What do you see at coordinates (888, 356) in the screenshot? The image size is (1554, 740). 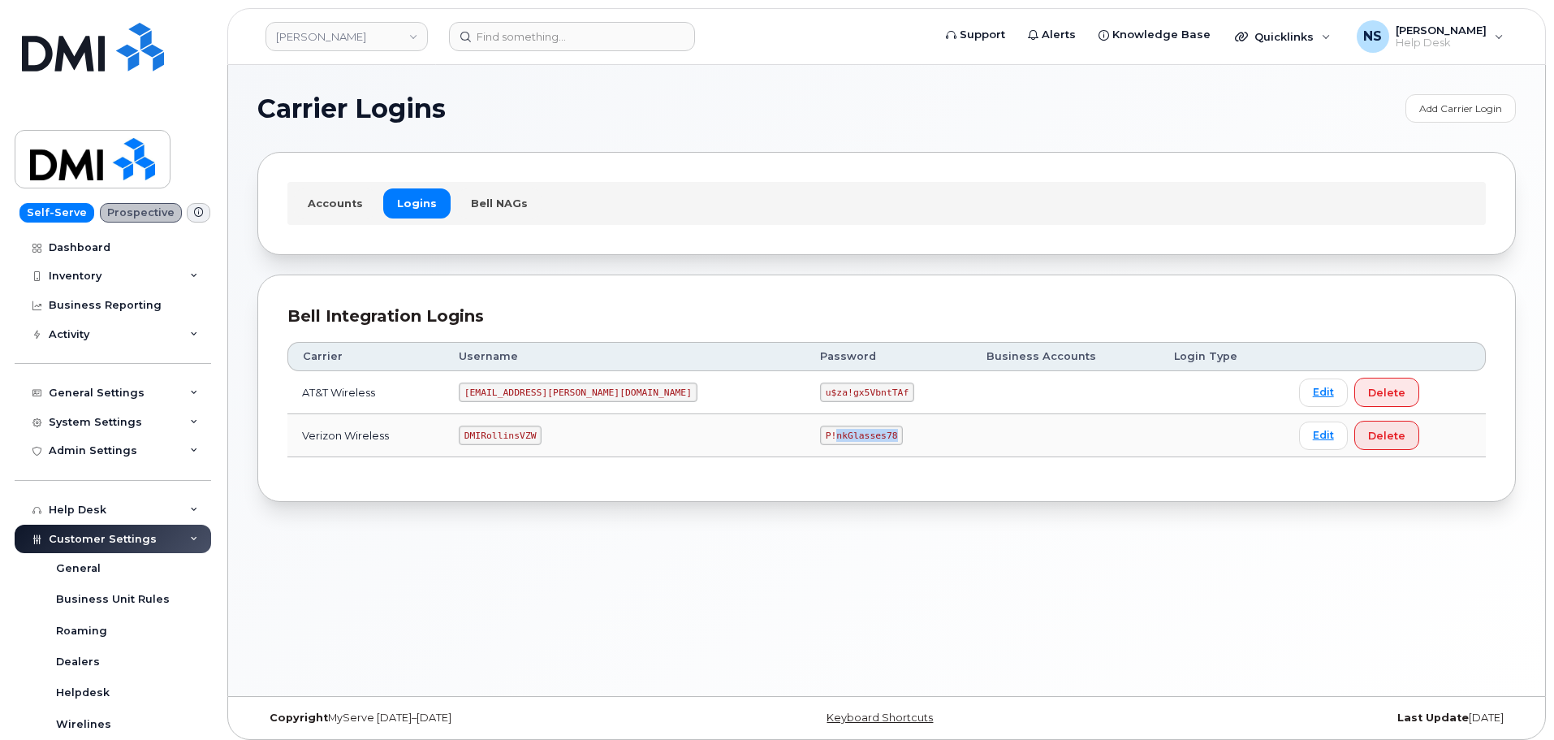 I see `th: Password` at bounding box center [888, 356].